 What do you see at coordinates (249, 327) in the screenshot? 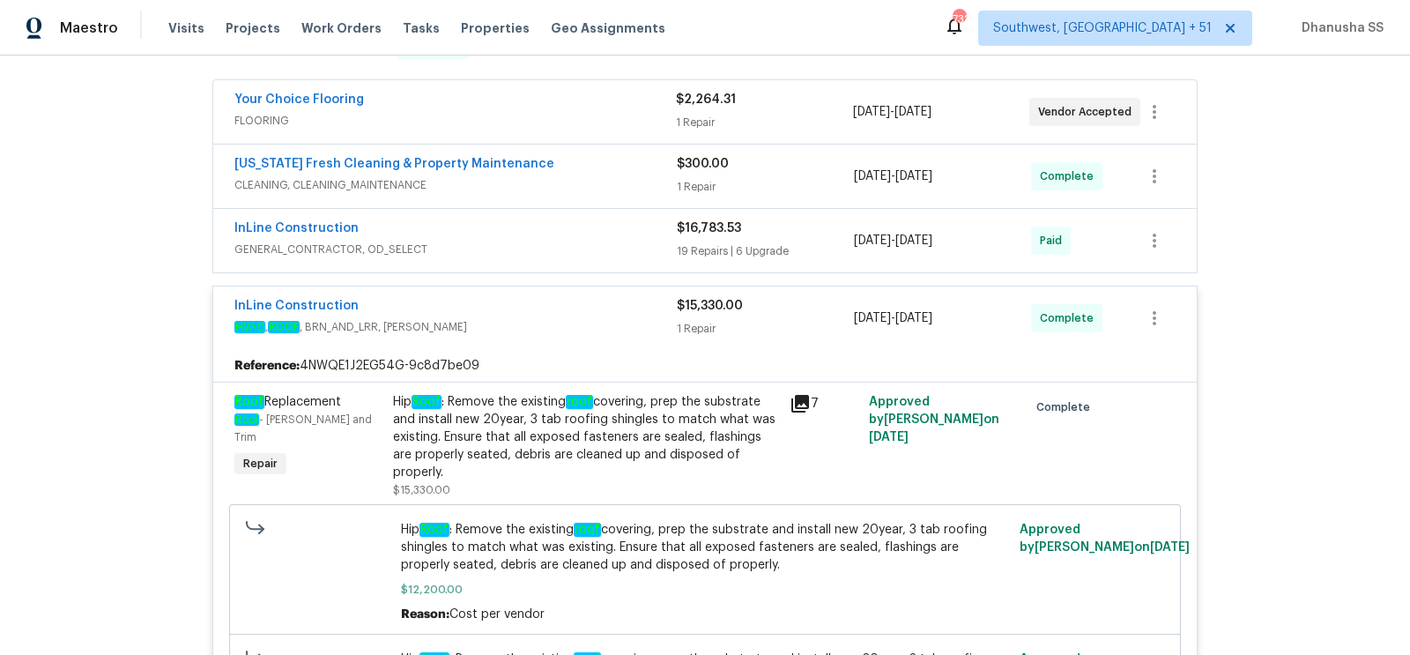
I see `em: HVAC` at bounding box center [249, 327].